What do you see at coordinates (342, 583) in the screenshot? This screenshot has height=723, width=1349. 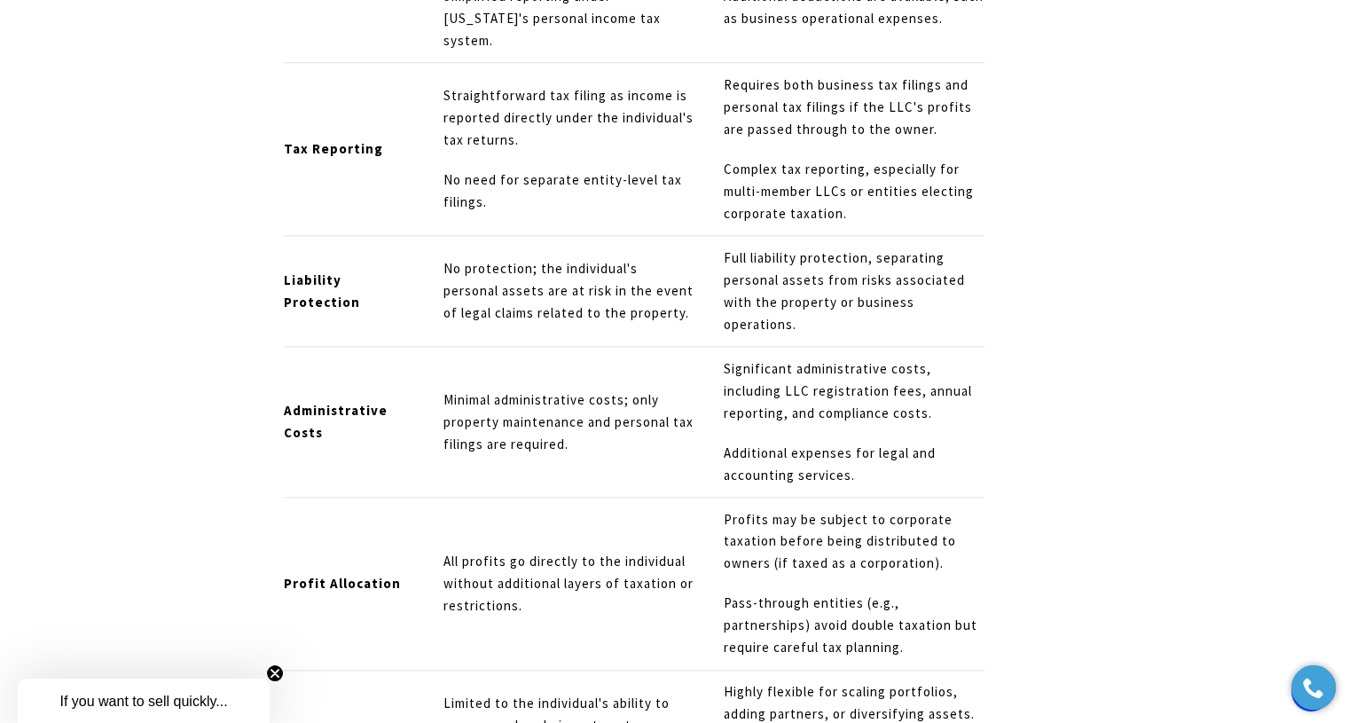 I see `strong: Profit Allocation` at bounding box center [342, 583].